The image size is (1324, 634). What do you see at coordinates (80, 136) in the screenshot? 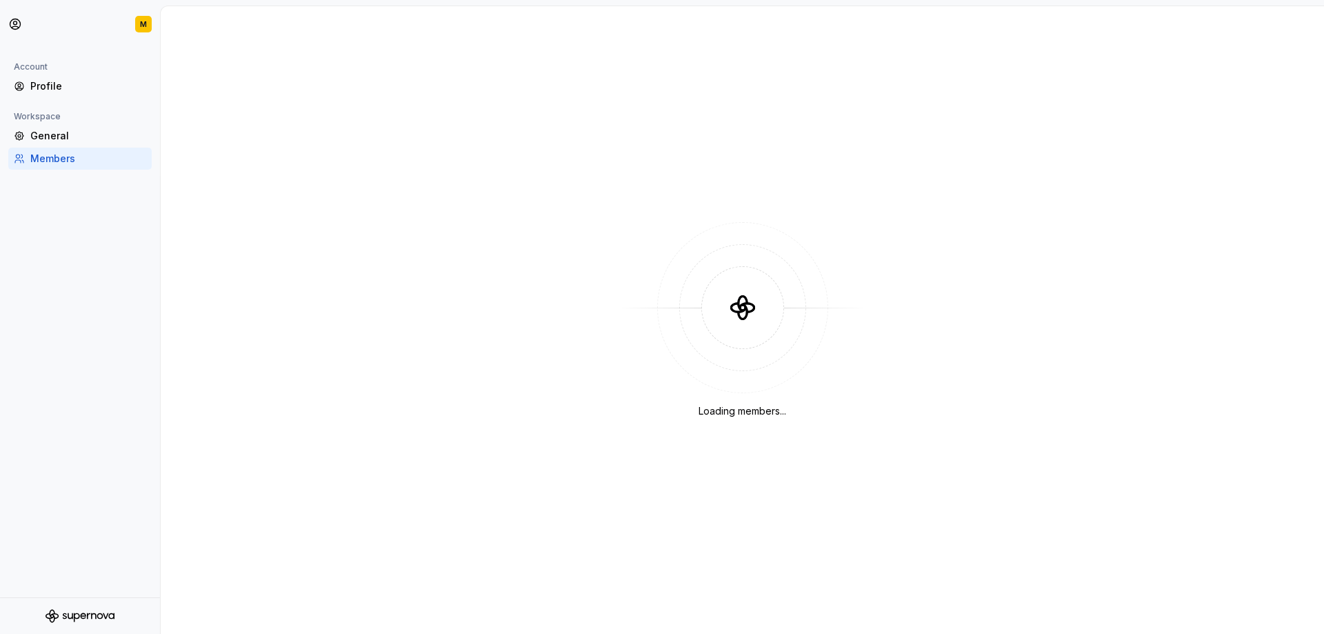
I see `a: General` at bounding box center [80, 136].